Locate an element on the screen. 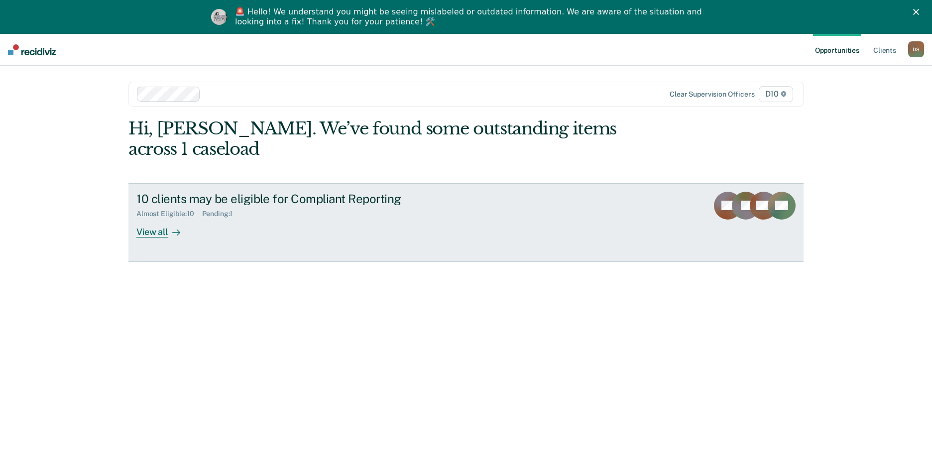 The image size is (932, 475). div: 10 clients may be eligible for Compliant Reporting is located at coordinates (311, 199).